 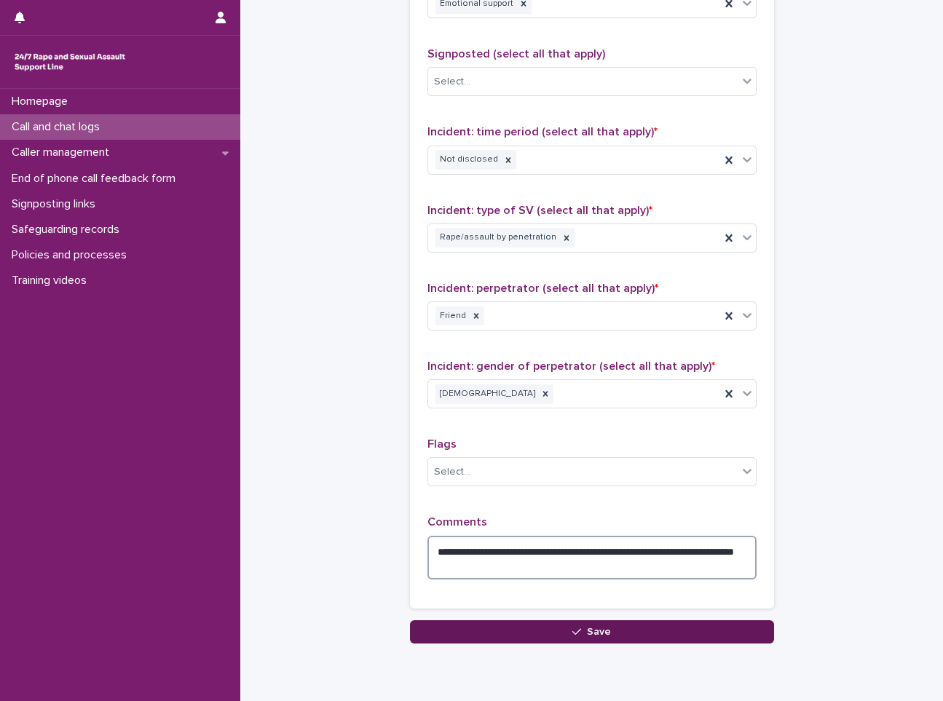 What do you see at coordinates (72, 255) in the screenshot?
I see `p: Policies and processes` at bounding box center [72, 255].